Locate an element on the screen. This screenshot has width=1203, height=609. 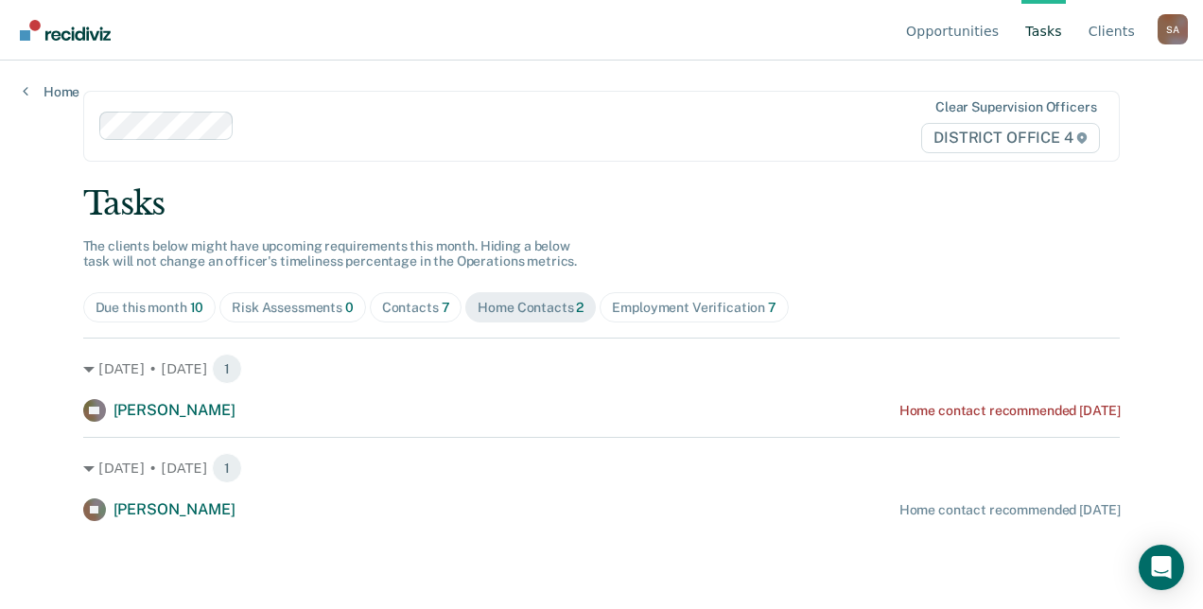
span: 0 is located at coordinates (349, 307).